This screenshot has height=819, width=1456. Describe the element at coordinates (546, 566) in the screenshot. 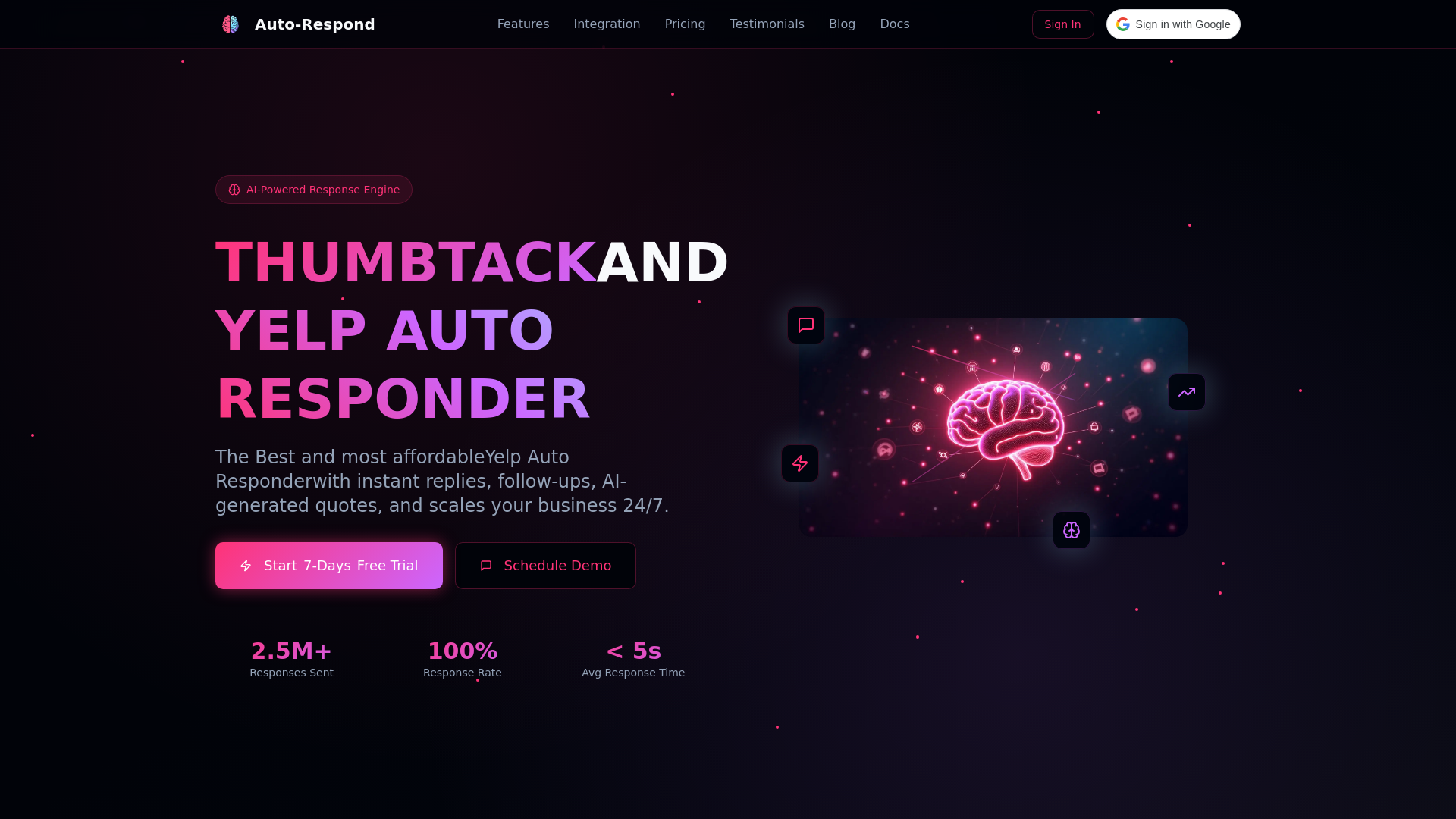

I see `button: Schedule Demo` at that location.